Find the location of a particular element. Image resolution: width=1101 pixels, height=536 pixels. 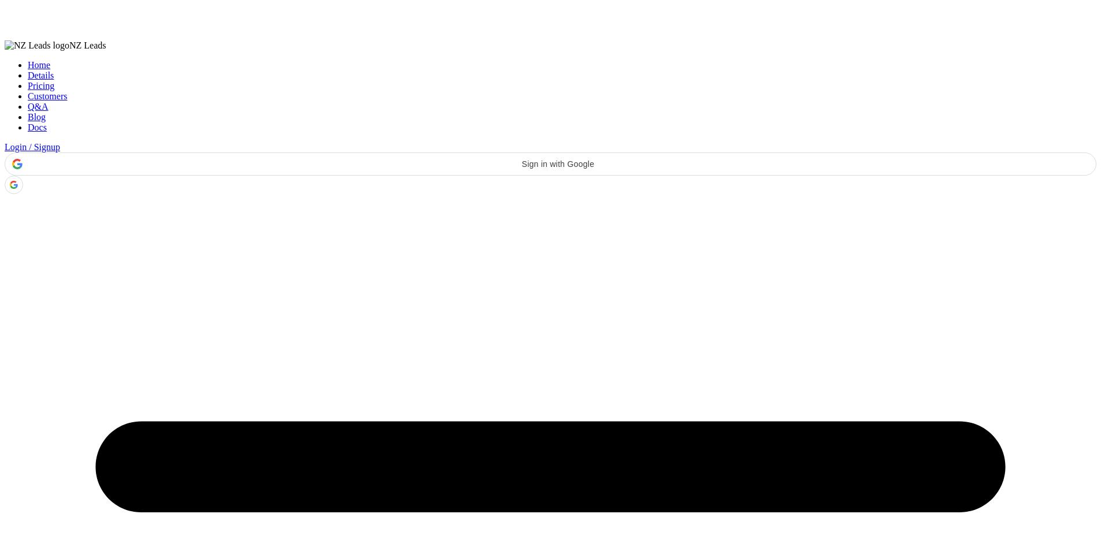

a: Details is located at coordinates (40, 75).